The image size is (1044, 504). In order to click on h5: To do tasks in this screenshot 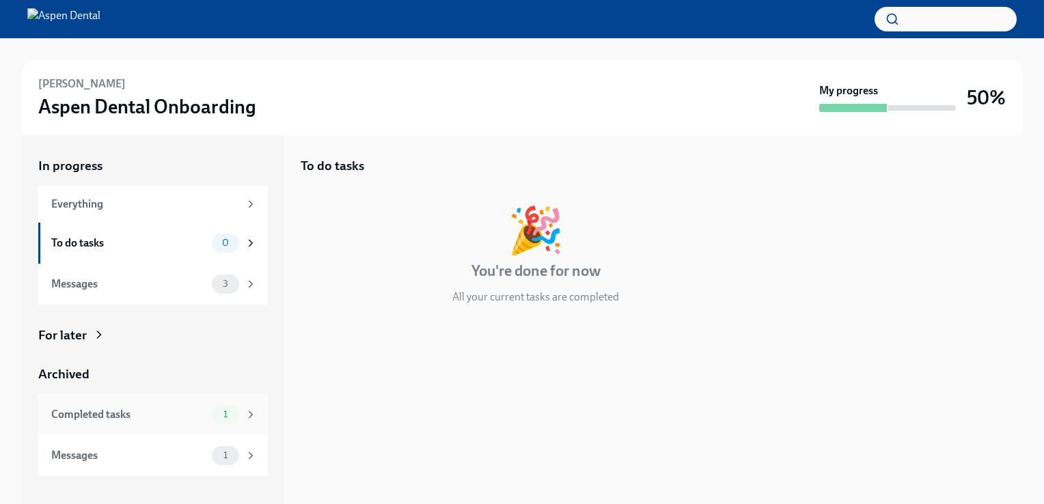, I will do `click(332, 166)`.